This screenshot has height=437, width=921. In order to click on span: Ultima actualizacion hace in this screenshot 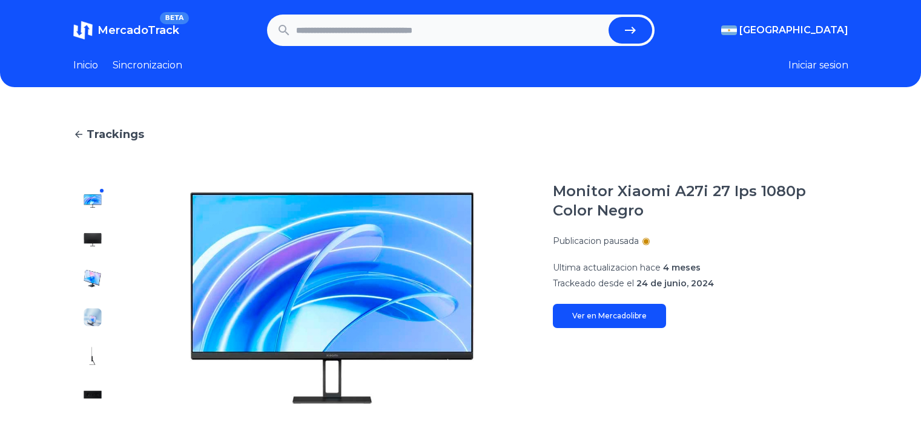, I will do `click(607, 268)`.